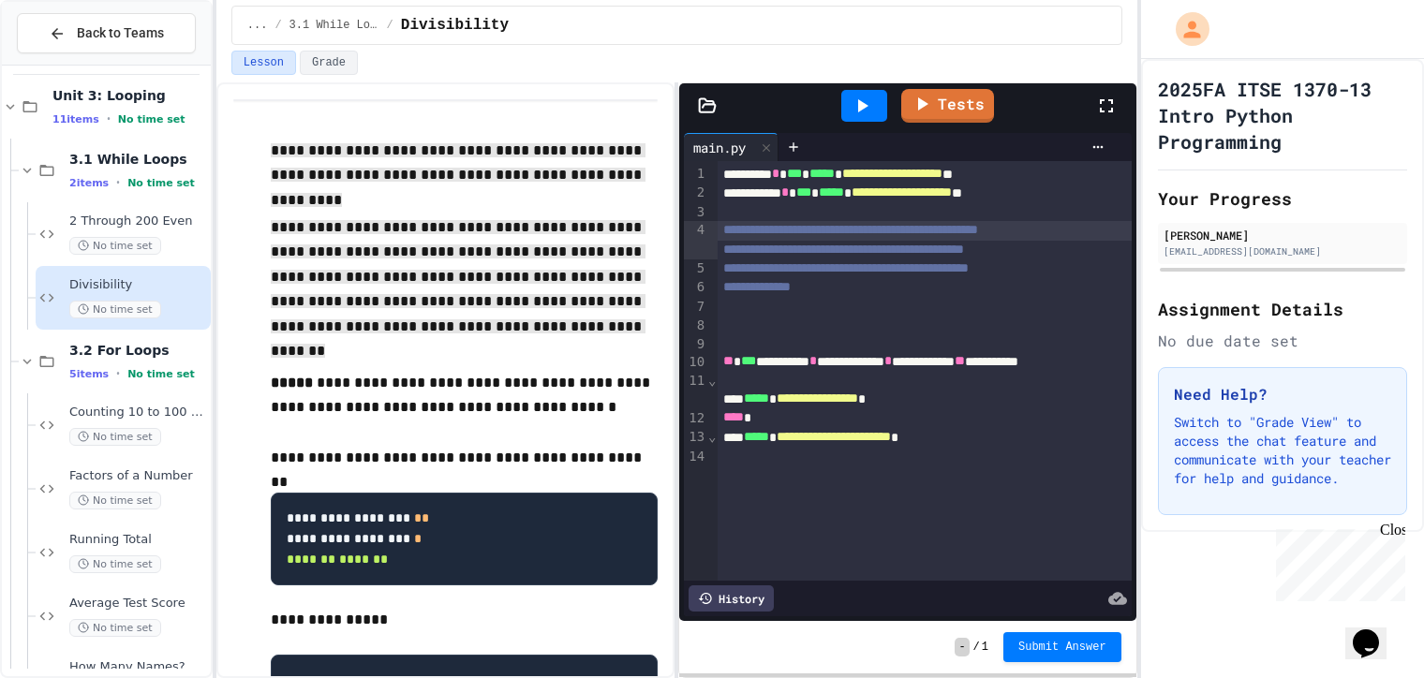 The width and height of the screenshot is (1424, 678). What do you see at coordinates (1282, 394) in the screenshot?
I see `h3: Need Help?` at bounding box center [1282, 394].